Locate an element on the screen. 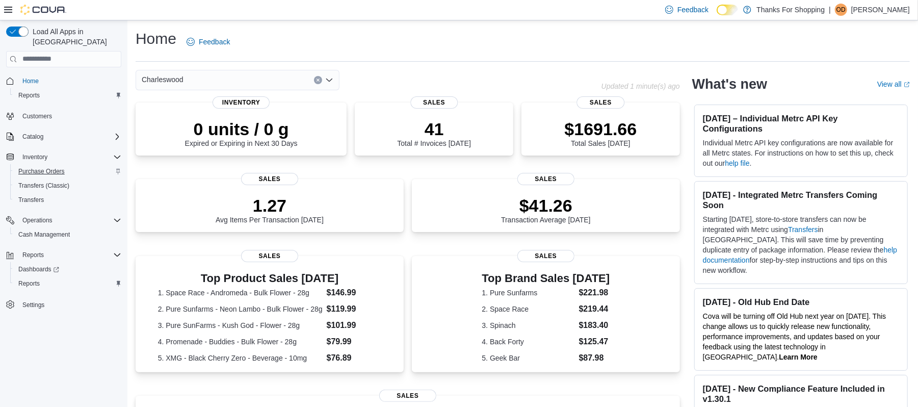 The image size is (918, 407). dd: $87.98 is located at coordinates (594, 358).